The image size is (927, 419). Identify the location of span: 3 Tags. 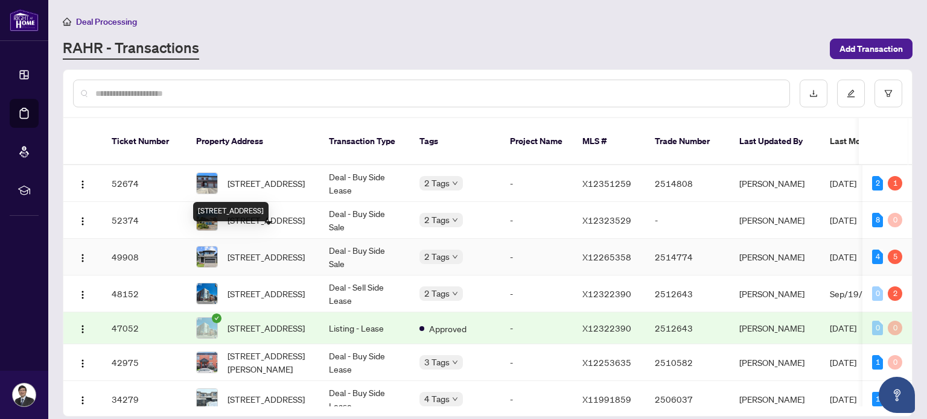
(437, 362).